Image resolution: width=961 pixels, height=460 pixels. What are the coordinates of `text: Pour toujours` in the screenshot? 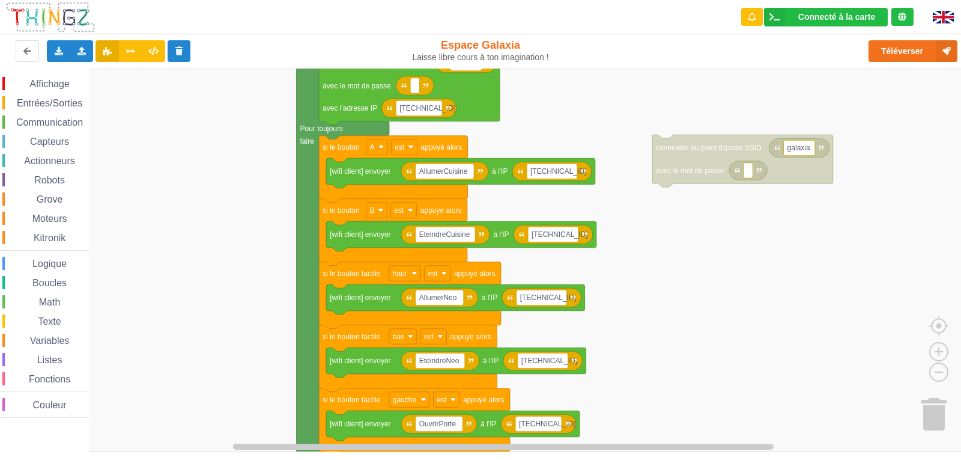 It's located at (321, 129).